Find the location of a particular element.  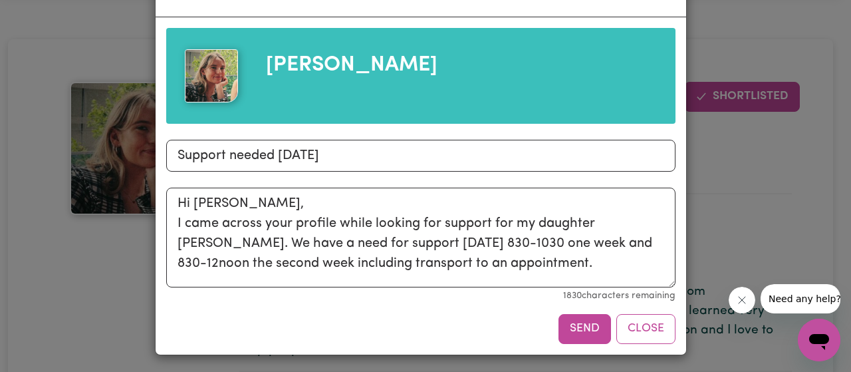

img: Harriet is located at coordinates (211, 76).